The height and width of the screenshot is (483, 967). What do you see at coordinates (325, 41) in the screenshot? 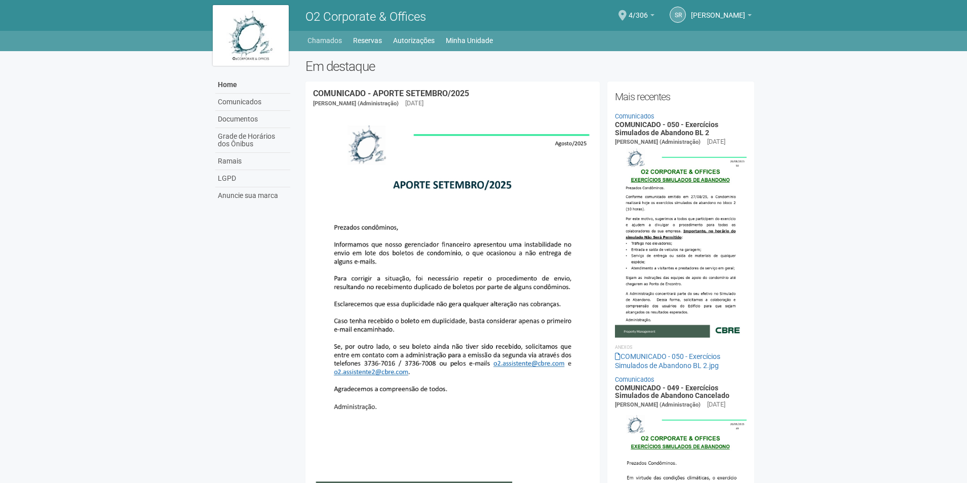
I see `a: Chamados` at bounding box center [325, 41].